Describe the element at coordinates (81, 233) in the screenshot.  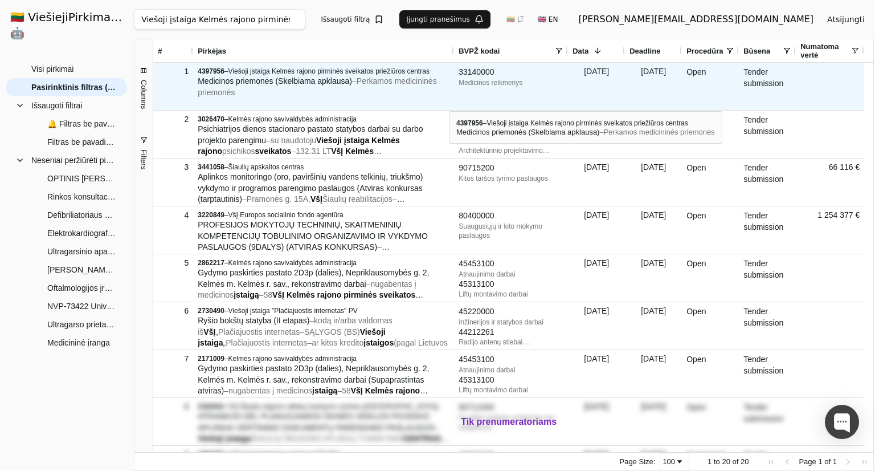
I see `span: Elektrokardiografas (skelbiama apklausa)` at that location.